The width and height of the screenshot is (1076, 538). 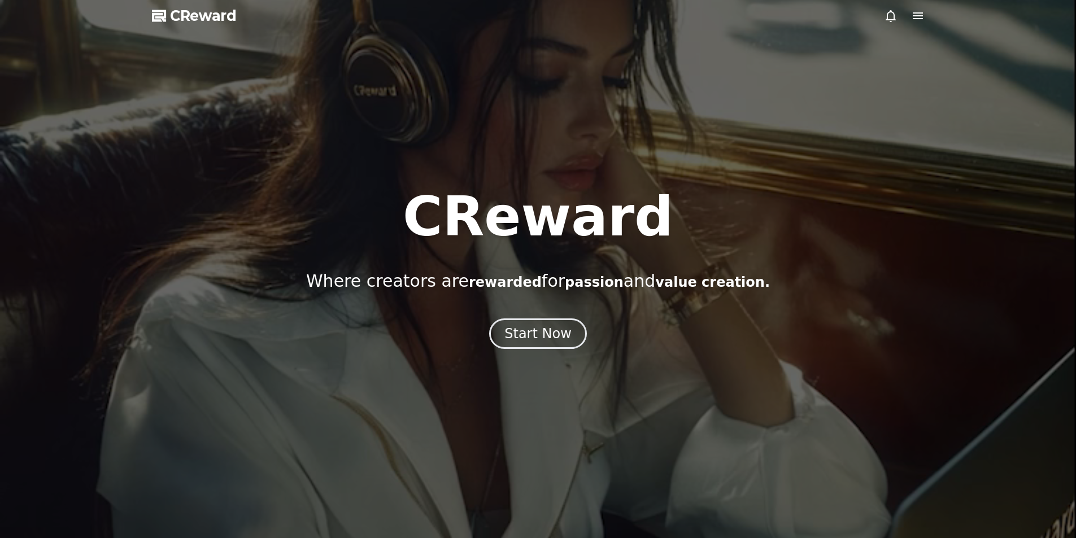 I want to click on span: CReward, so click(x=203, y=16).